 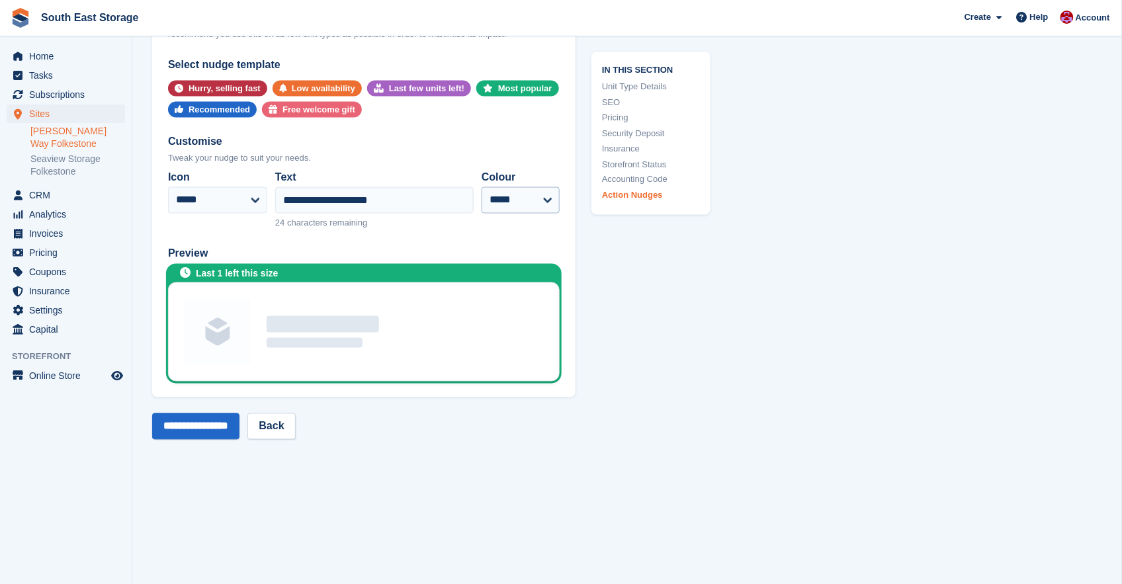 I want to click on a: Insurance, so click(x=651, y=149).